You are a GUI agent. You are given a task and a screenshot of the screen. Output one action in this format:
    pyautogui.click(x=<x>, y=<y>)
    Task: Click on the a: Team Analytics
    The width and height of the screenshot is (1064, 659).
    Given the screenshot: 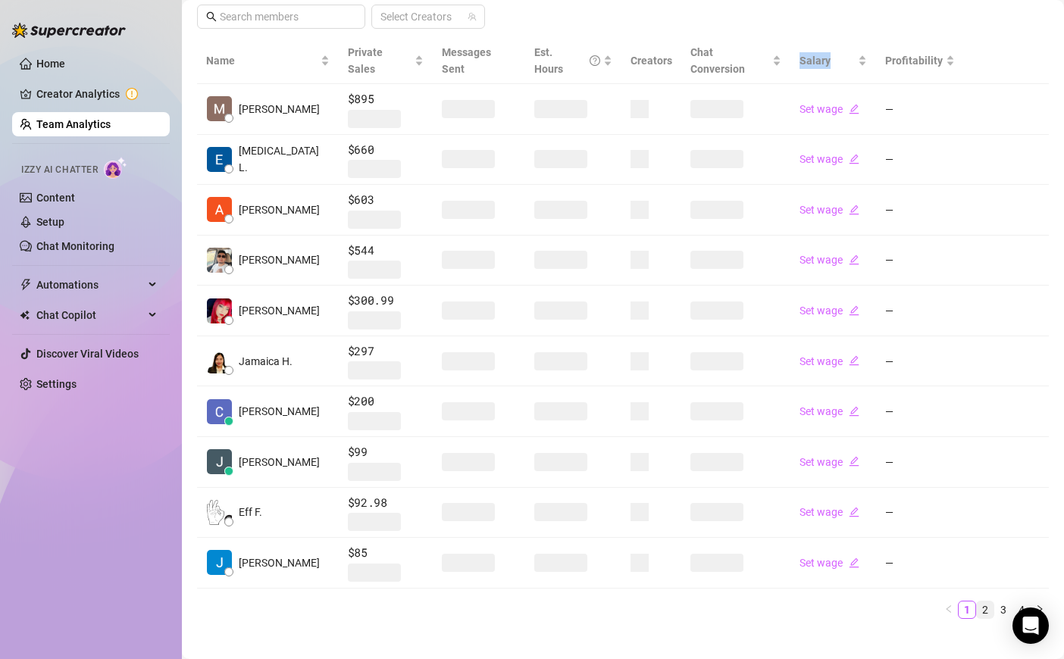 What is the action you would take?
    pyautogui.click(x=74, y=124)
    